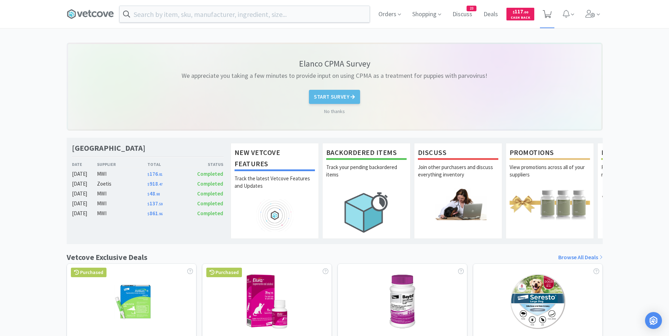 The height and width of the screenshot is (336, 669). I want to click on p: Track your pending backordered items, so click(366, 176).